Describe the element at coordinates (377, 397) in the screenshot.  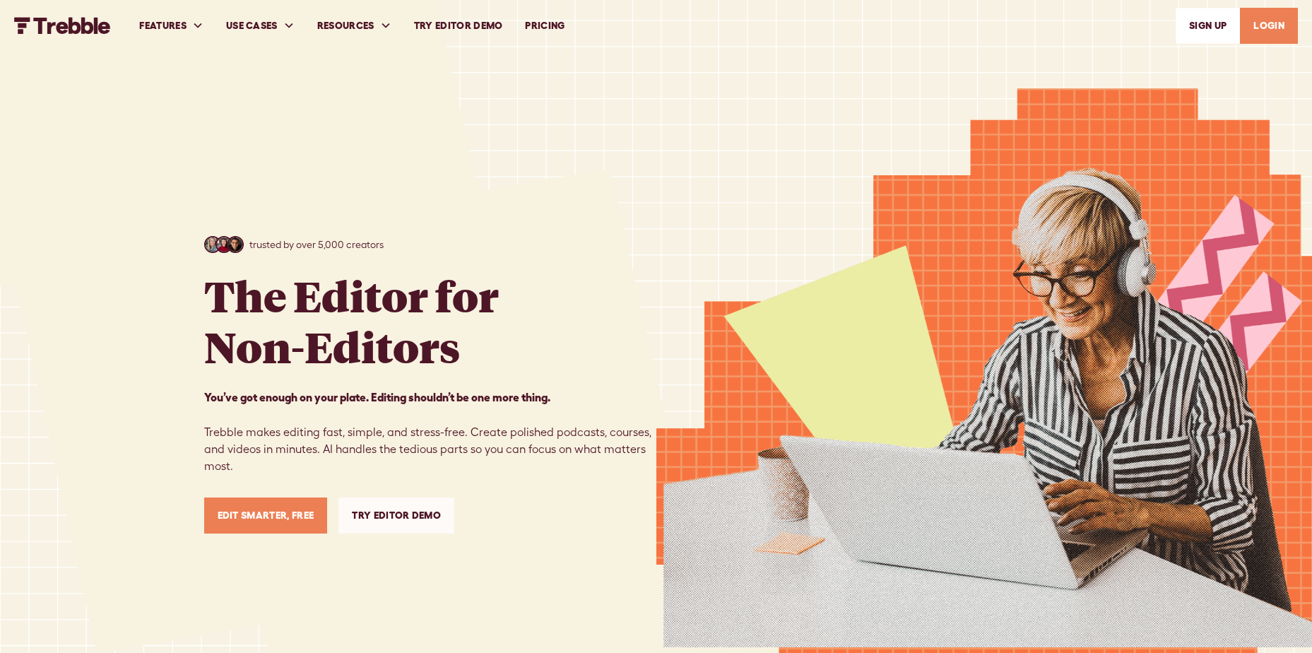
I see `strong: You’ve got enough on your plate. Editing shouldn’t be one more thing. ‍` at that location.